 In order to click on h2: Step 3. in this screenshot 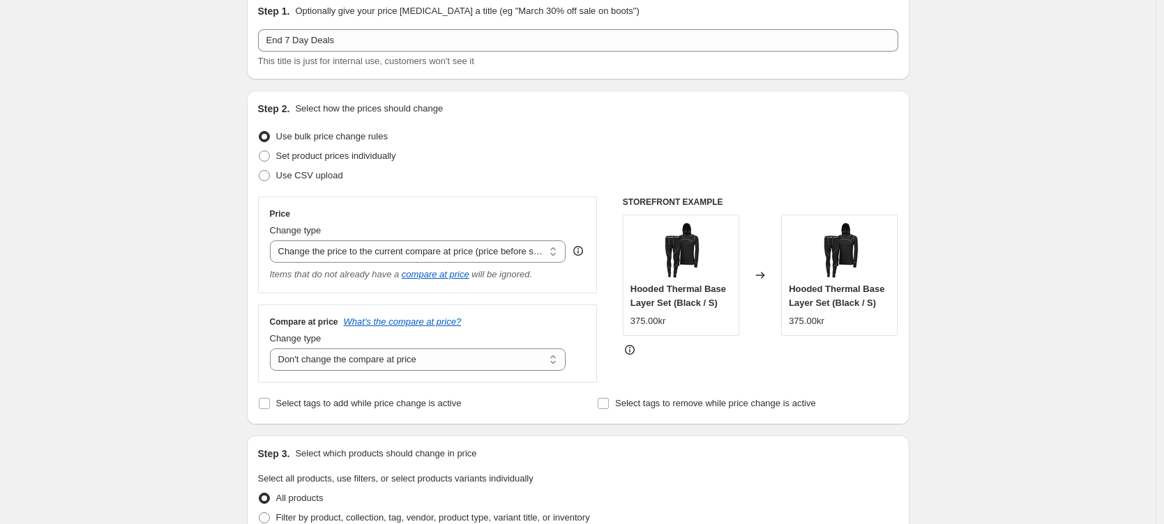, I will do `click(274, 454)`.